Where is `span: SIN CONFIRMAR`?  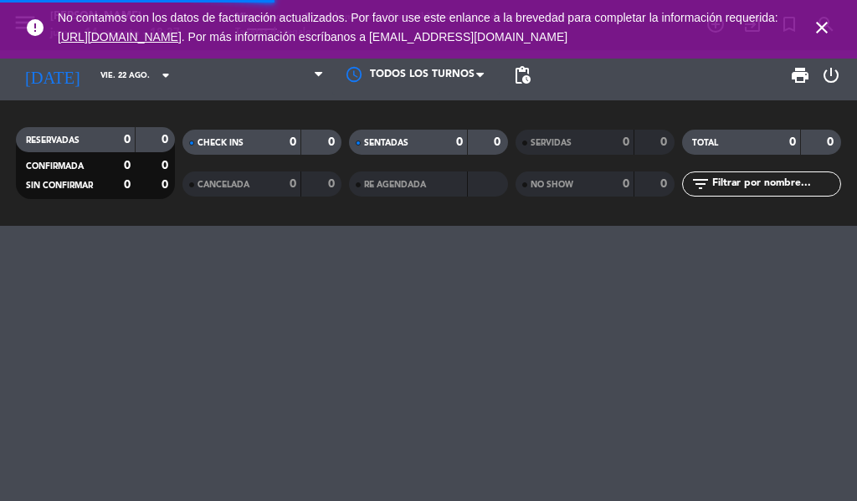
span: SIN CONFIRMAR is located at coordinates (59, 186).